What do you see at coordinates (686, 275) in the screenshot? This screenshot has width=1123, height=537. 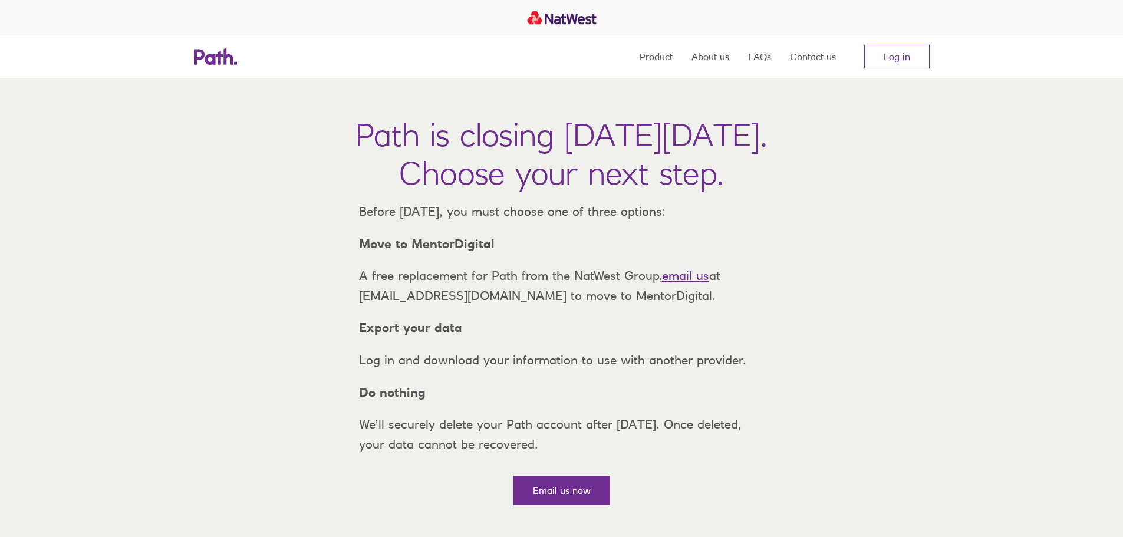 I see `a: email us` at bounding box center [686, 275].